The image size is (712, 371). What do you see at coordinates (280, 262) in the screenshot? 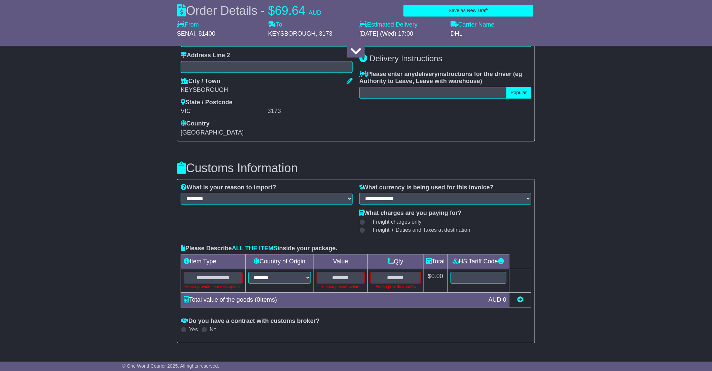
I see `td: Country of Origin` at bounding box center [280, 262].